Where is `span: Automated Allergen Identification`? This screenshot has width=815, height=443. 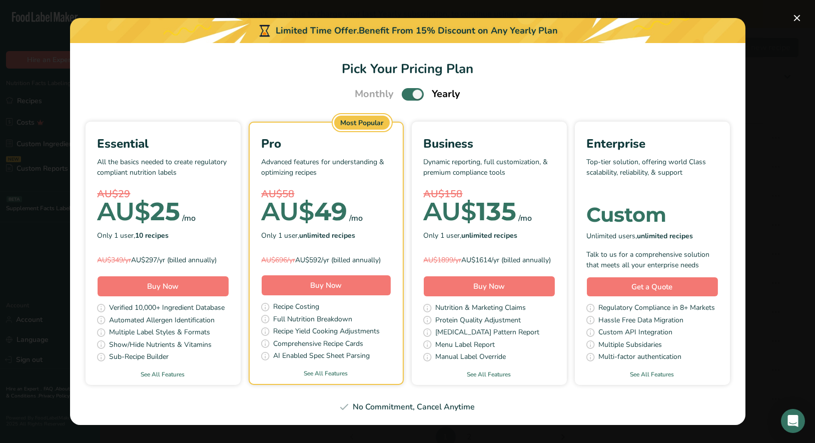
span: Automated Allergen Identification is located at coordinates (162, 321).